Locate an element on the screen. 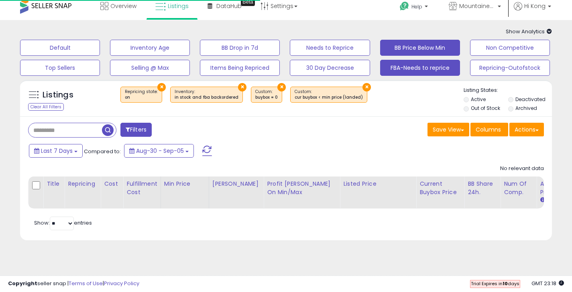 The image size is (572, 292). div: Avg Win Price is located at coordinates (554, 188).